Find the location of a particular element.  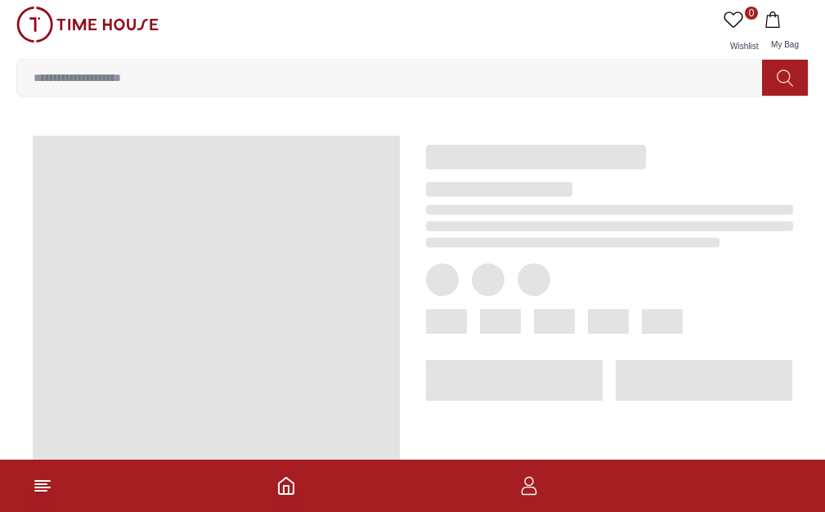

span: 0 is located at coordinates (751, 13).